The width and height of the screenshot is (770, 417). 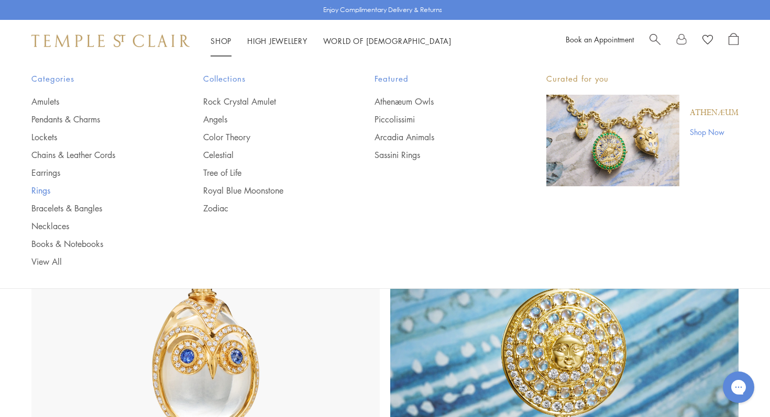 I want to click on img: Temple St. Clair, so click(x=110, y=41).